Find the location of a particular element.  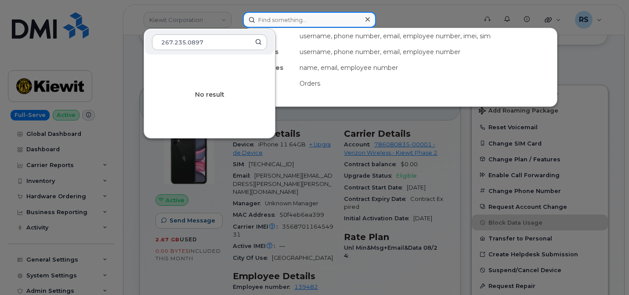

div: Devices is located at coordinates (270, 36).